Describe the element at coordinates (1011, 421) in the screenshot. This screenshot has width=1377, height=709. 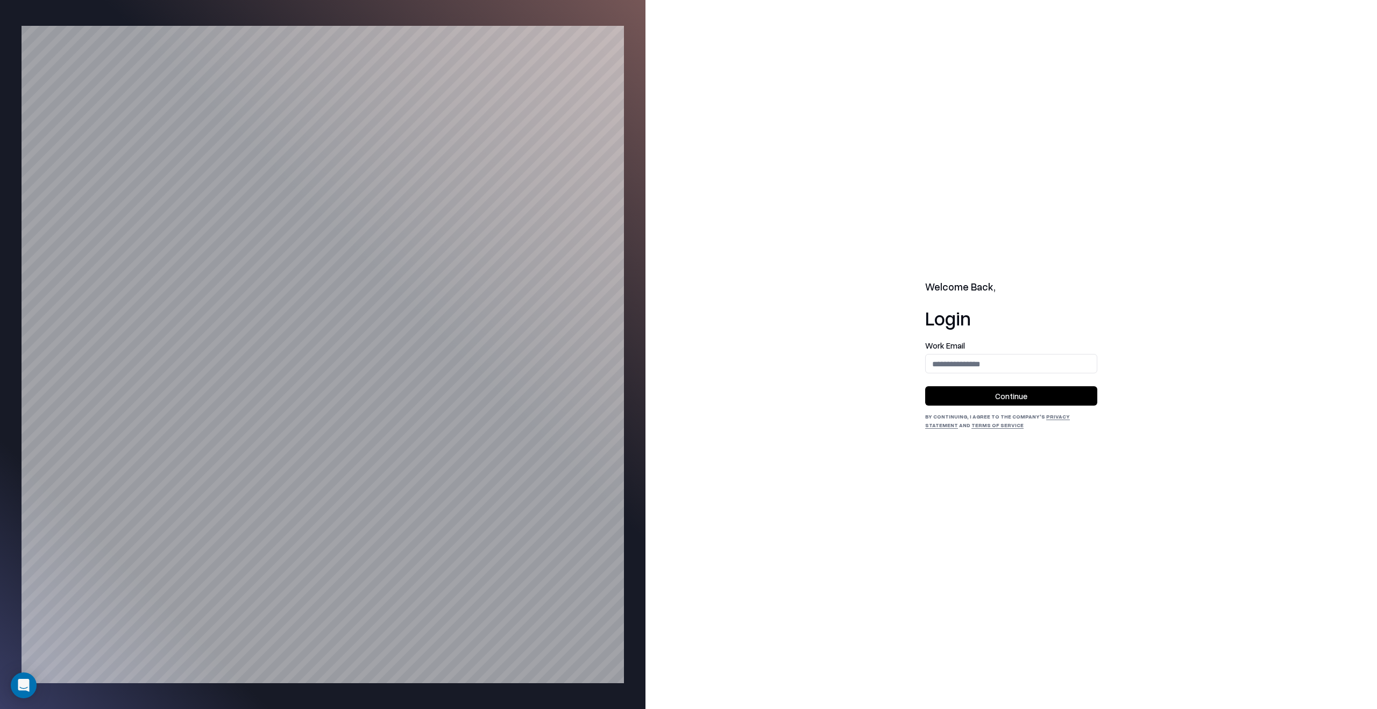
I see `div: By continuing, I agree to the Company's and` at that location.